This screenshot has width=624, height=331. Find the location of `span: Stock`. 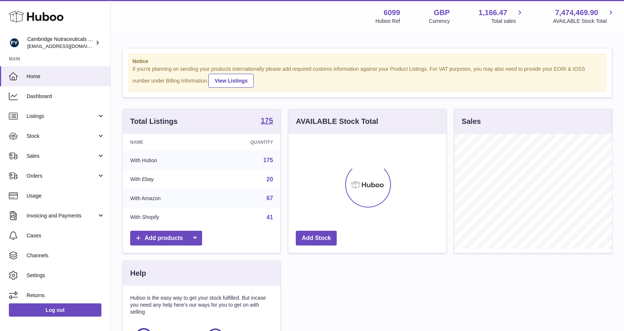

span: Stock is located at coordinates (62, 136).